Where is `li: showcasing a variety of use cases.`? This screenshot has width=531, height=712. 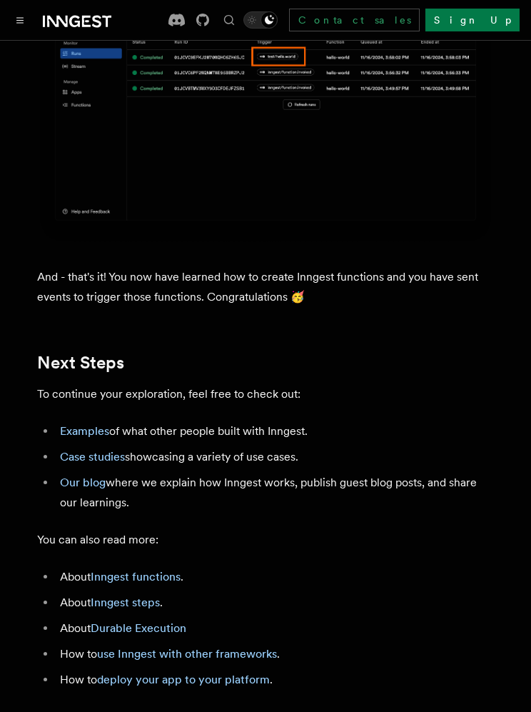 li: showcasing a variety of use cases. is located at coordinates (275, 457).